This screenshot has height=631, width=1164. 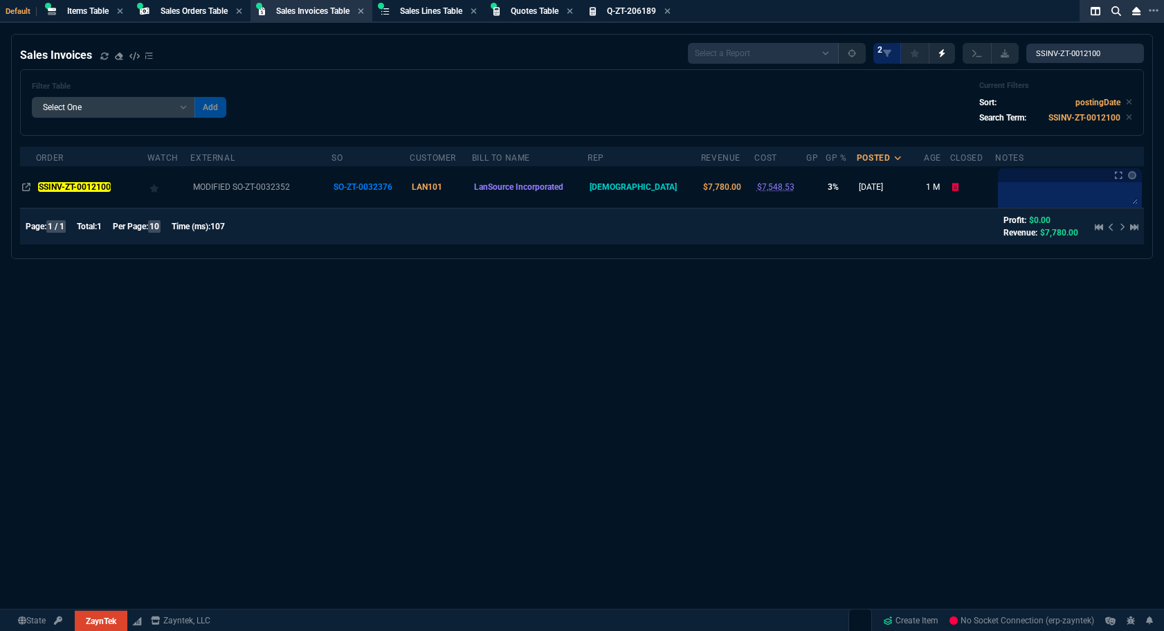 I want to click on td: 1 M, so click(x=937, y=187).